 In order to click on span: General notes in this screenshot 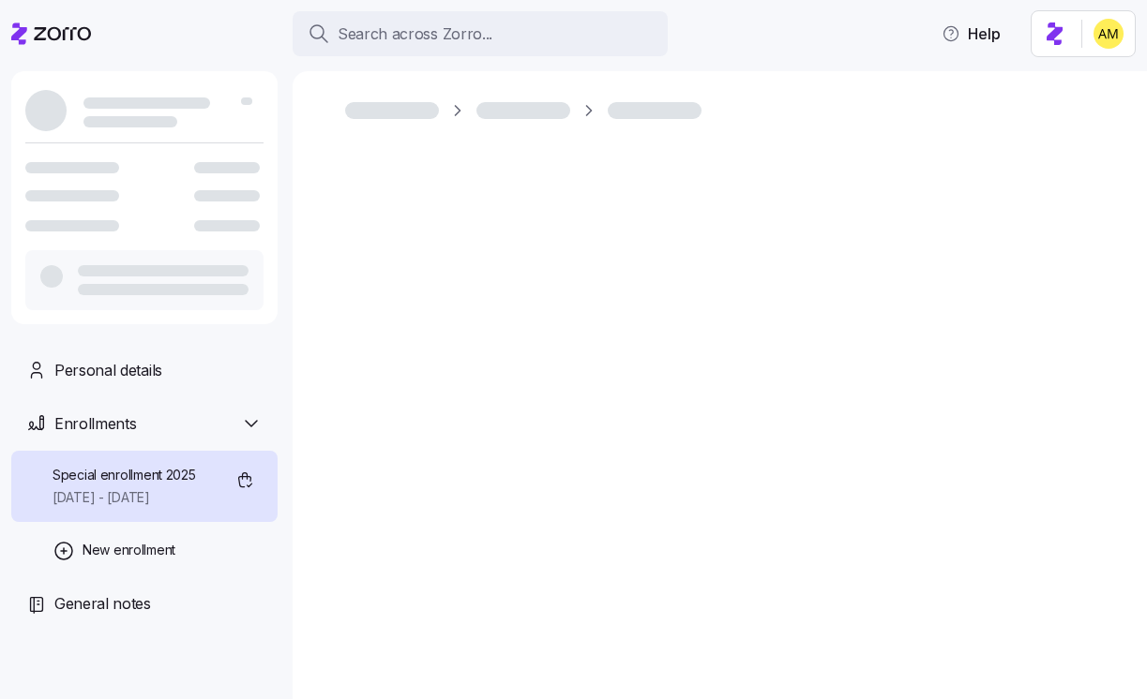, I will do `click(102, 604)`.